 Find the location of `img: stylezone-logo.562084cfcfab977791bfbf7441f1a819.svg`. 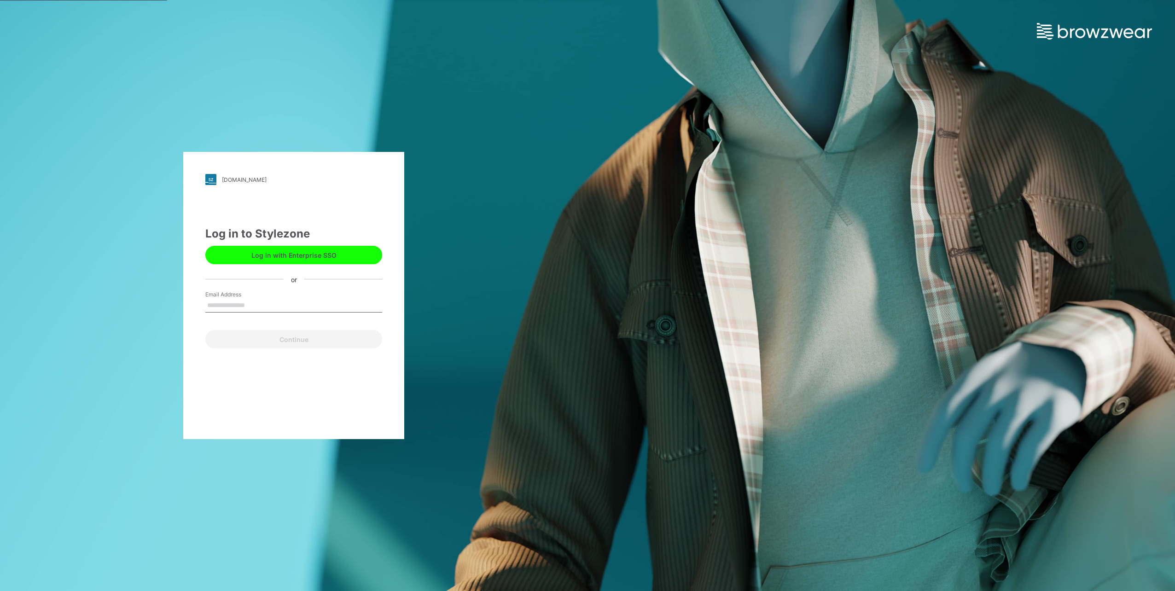

img: stylezone-logo.562084cfcfab977791bfbf7441f1a819.svg is located at coordinates (211, 180).